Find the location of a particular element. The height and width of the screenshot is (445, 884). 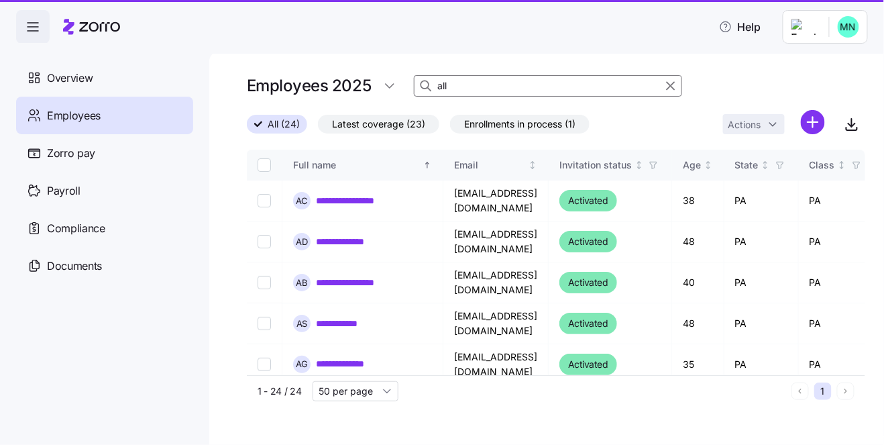

span: A D is located at coordinates (302, 241).